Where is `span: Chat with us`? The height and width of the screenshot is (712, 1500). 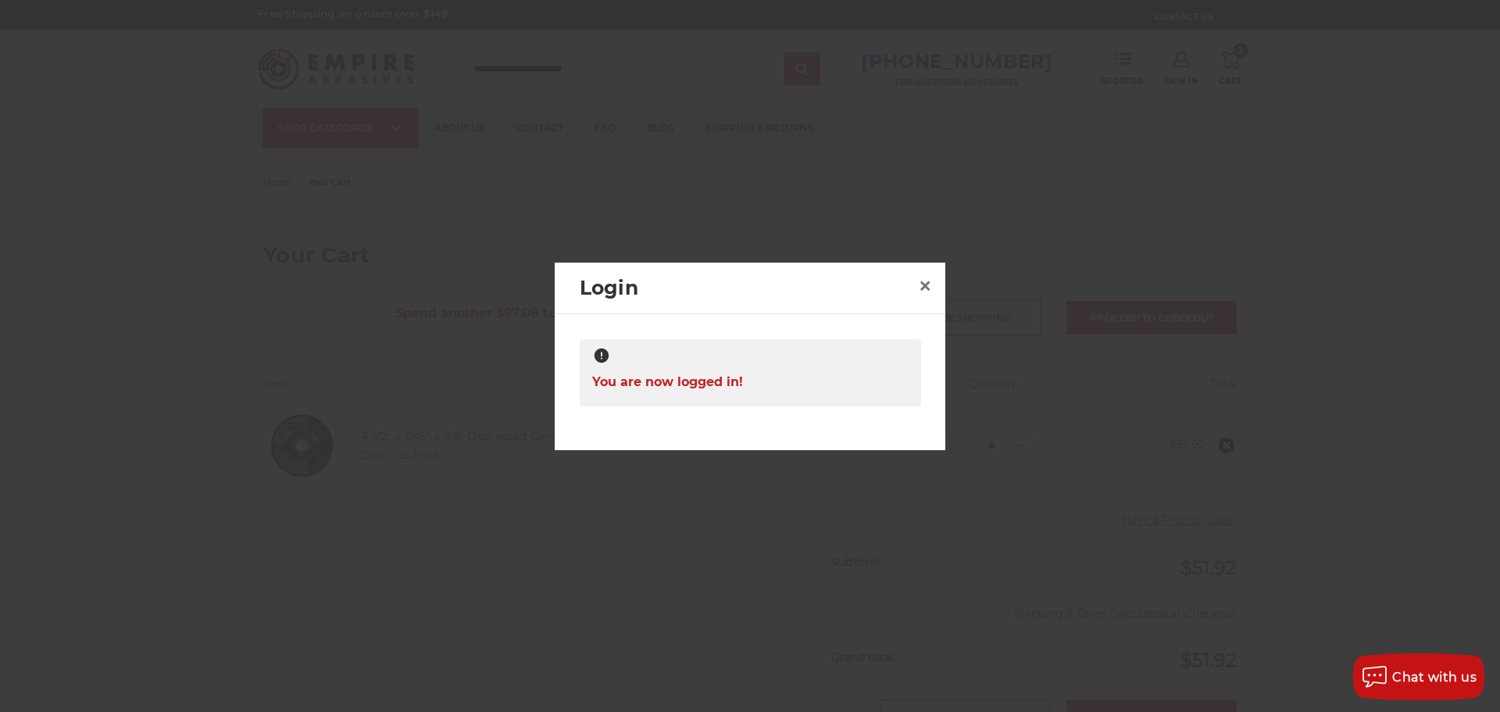
span: Chat with us is located at coordinates (1435, 677).